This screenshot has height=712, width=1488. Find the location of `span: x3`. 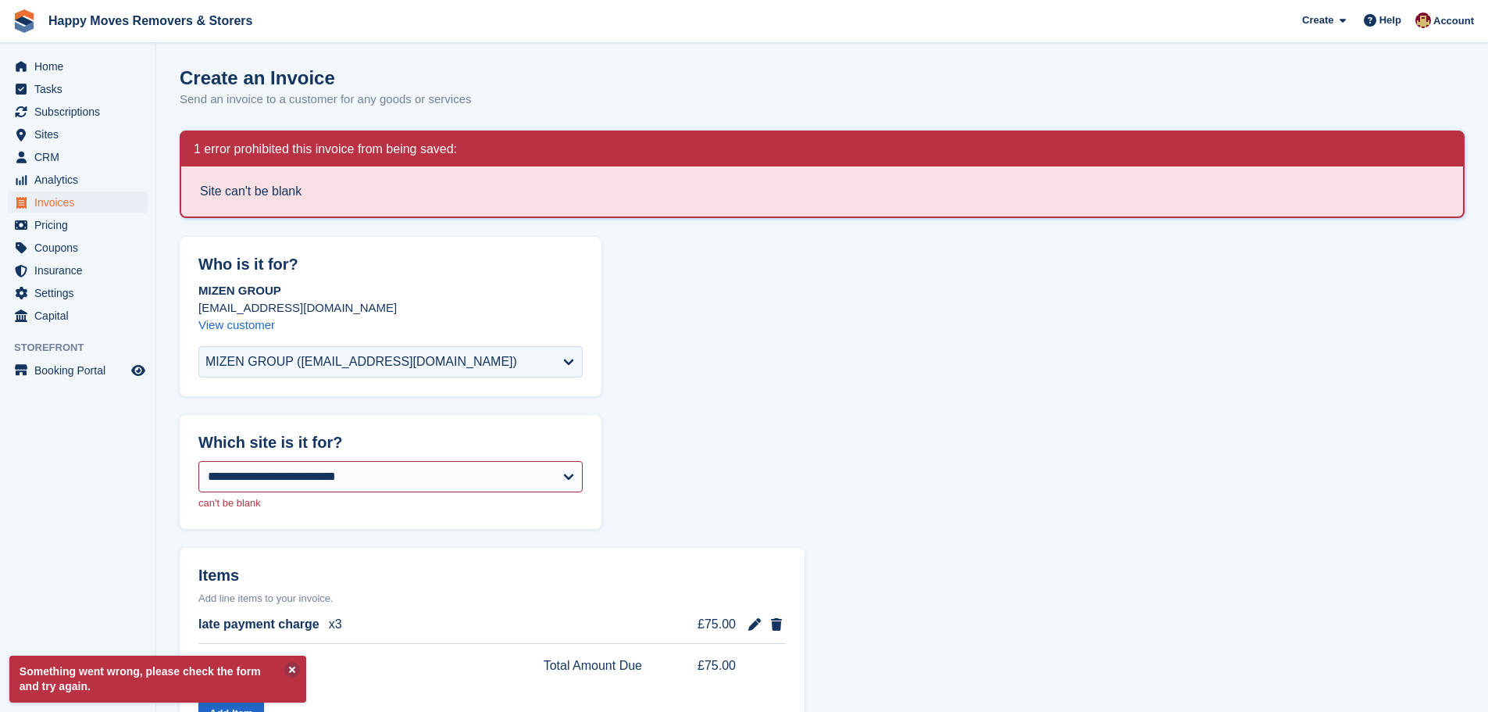

span: x3 is located at coordinates (335, 624).